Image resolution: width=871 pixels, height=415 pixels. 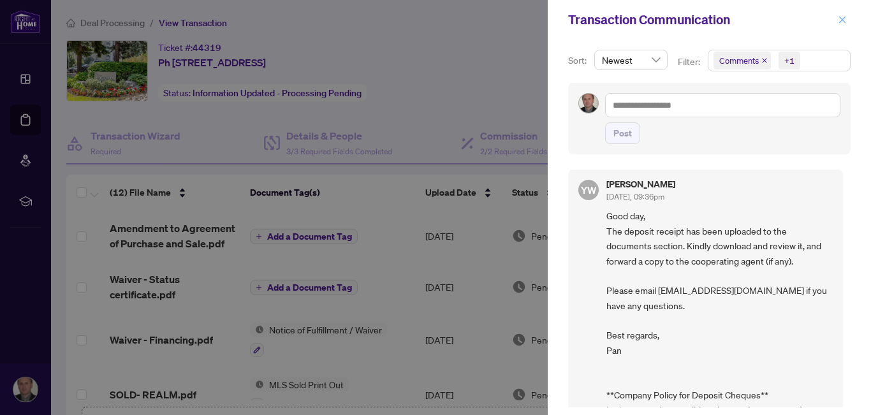 What do you see at coordinates (701, 20) in the screenshot?
I see `div: Transaction Communication` at bounding box center [701, 20].